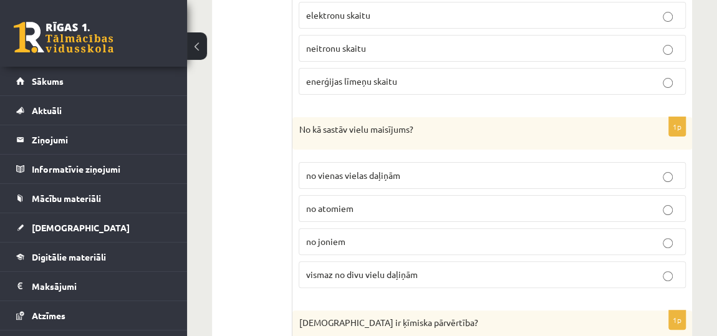 The width and height of the screenshot is (717, 336). I want to click on span: no atomiem, so click(329, 208).